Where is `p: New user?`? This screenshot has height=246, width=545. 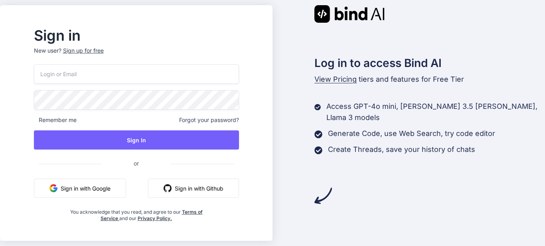
p: New user? is located at coordinates (137, 55).